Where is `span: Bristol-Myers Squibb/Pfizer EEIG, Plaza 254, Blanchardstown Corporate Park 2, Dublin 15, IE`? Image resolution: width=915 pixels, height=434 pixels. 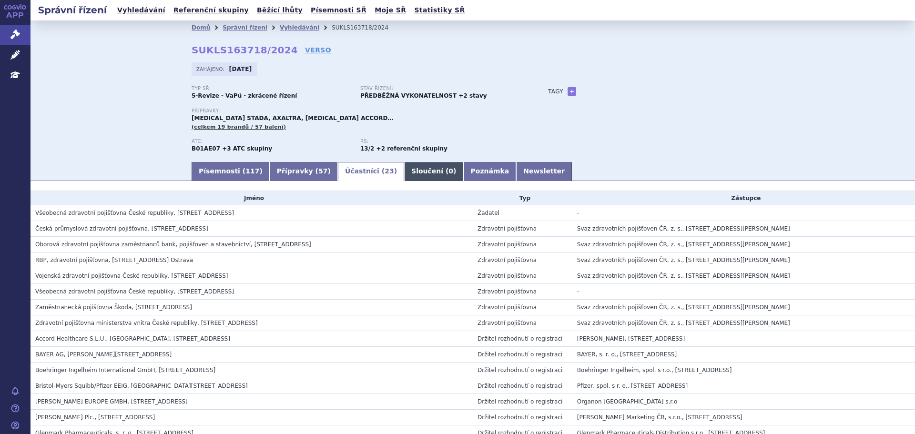
span: Bristol-Myers Squibb/Pfizer EEIG, Plaza 254, Blanchardstown Corporate Park 2, Dublin 15, IE is located at coordinates (142, 386).